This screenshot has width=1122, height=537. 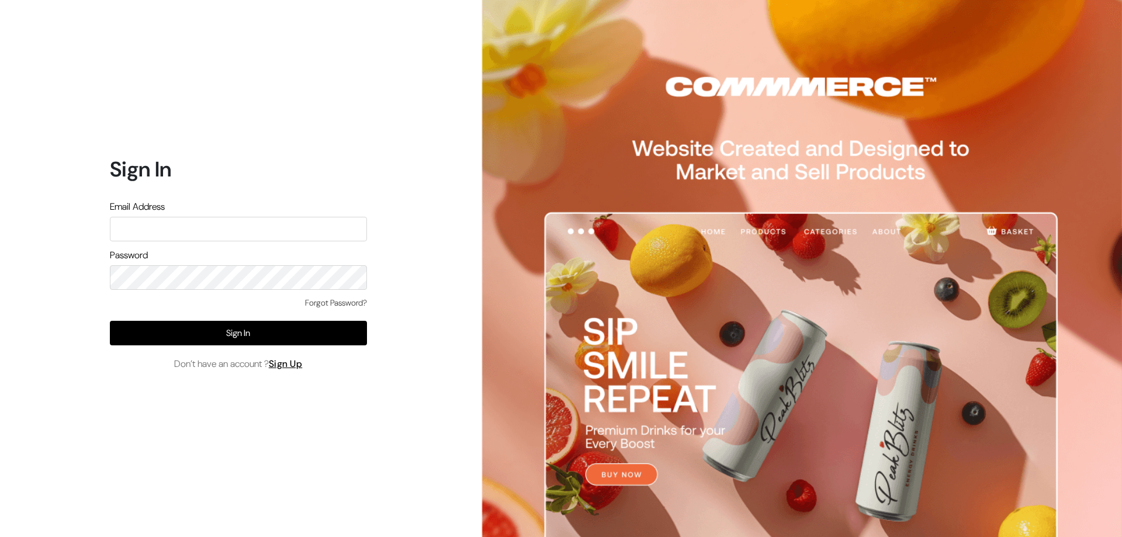 I want to click on a: Forgot Password?, so click(x=336, y=303).